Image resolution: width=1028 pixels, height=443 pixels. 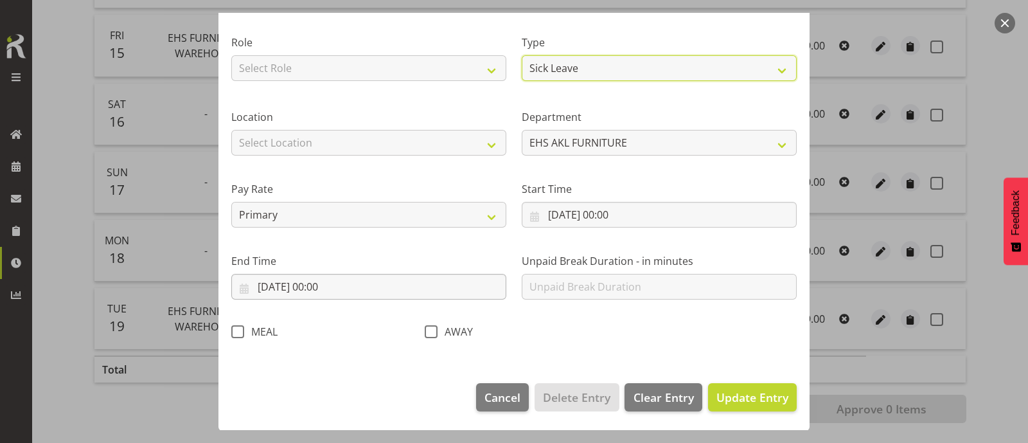 What do you see at coordinates (659, 189) in the screenshot?
I see `label: Start Time` at bounding box center [659, 189].